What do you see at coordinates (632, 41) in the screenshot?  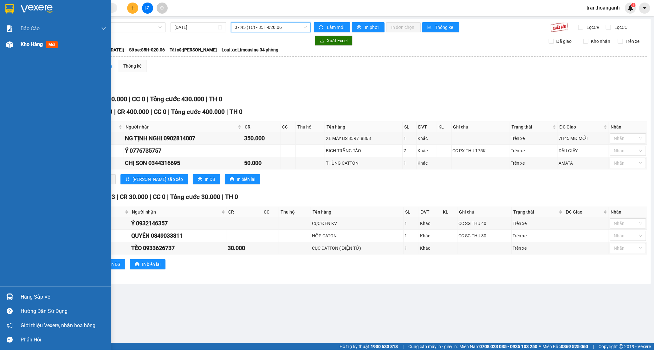 I see `span: Trên xe` at bounding box center [632, 41].